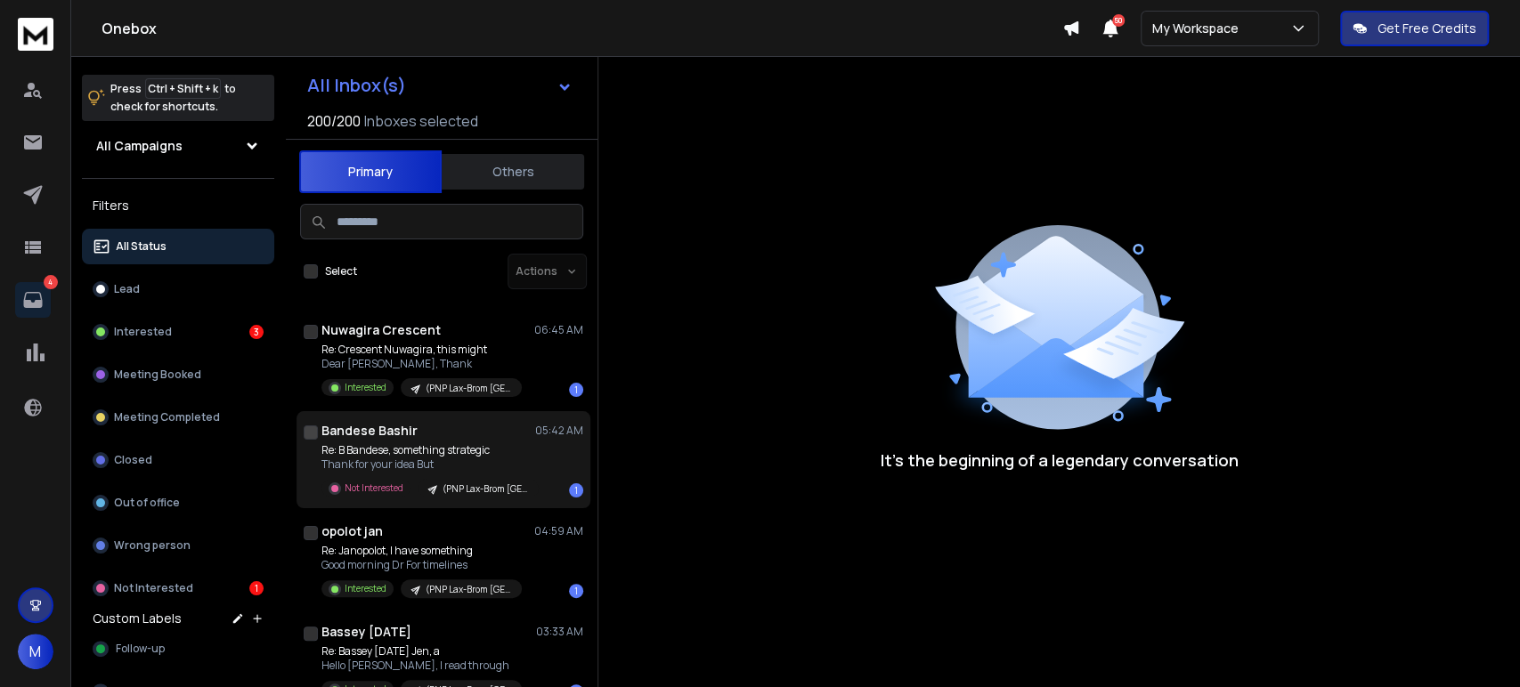  What do you see at coordinates (341, 271) in the screenshot?
I see `label: Select` at bounding box center [341, 271].